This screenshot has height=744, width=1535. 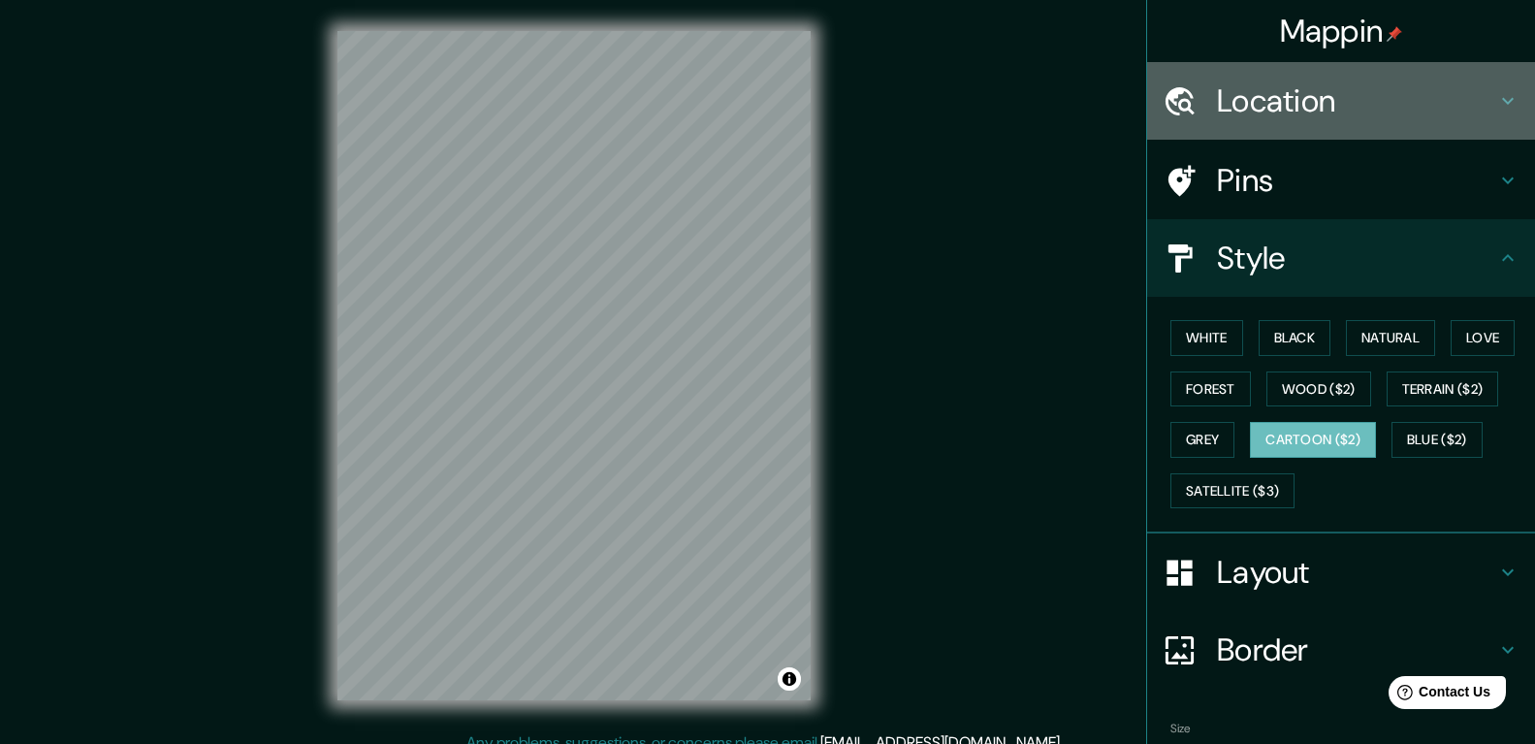 What do you see at coordinates (1210, 389) in the screenshot?
I see `button: Forest` at bounding box center [1210, 389].